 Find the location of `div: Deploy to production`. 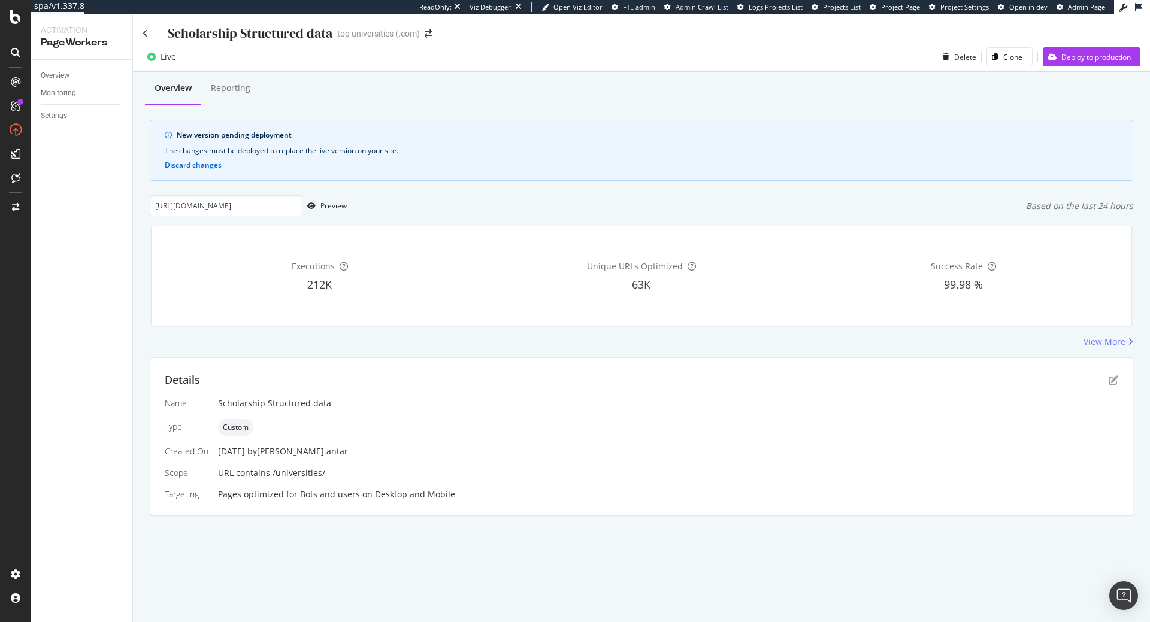

div: Deploy to production is located at coordinates (1096, 57).